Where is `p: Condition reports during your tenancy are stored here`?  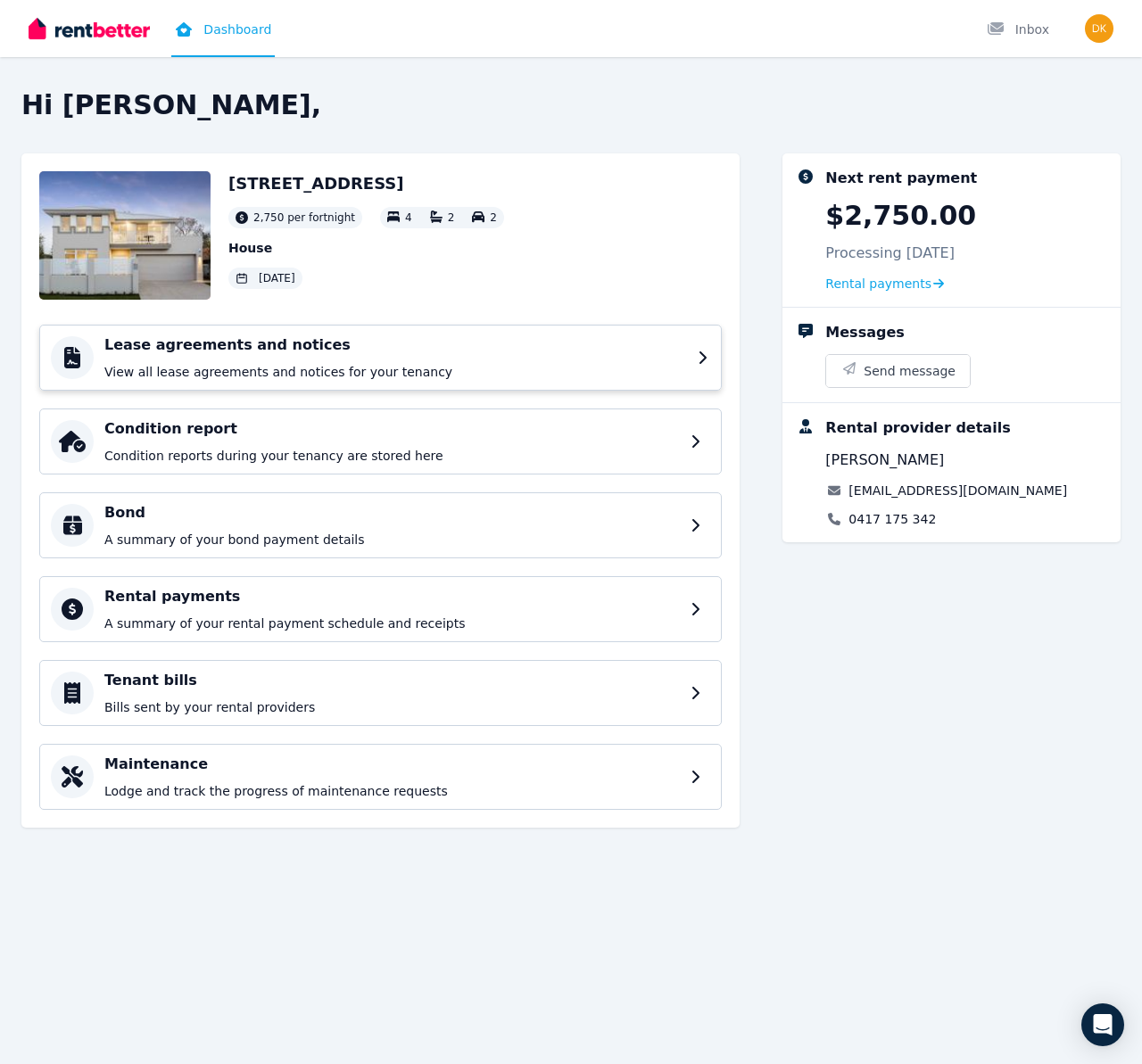 p: Condition reports during your tenancy are stored here is located at coordinates (391, 456).